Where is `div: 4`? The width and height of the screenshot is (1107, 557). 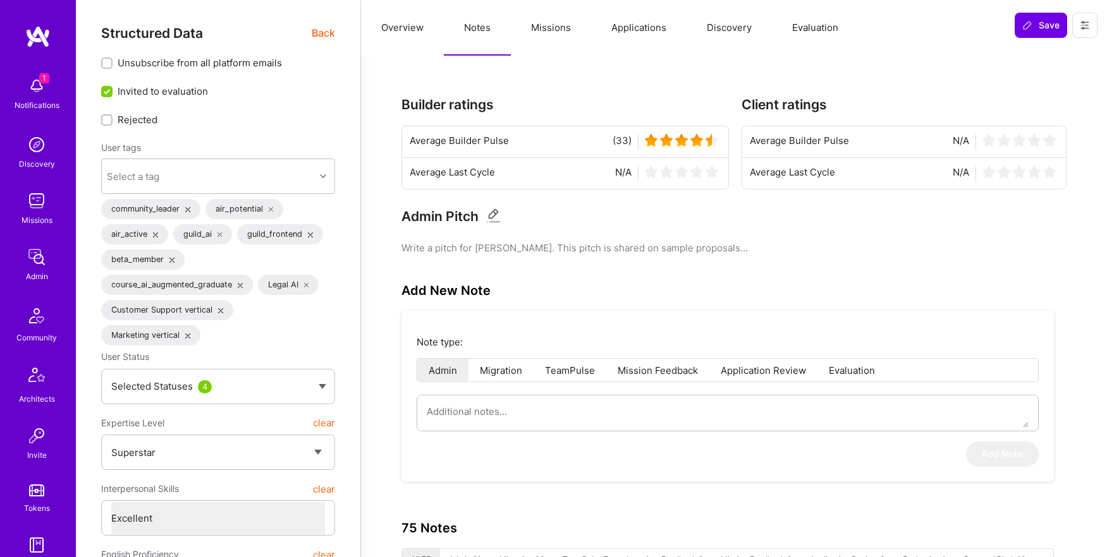 div: 4 is located at coordinates (205, 387).